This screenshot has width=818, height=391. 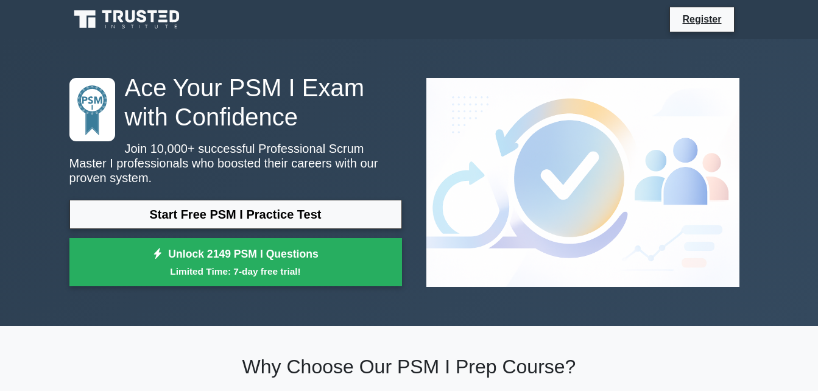 I want to click on h2: Why Choose Our PSM I Prep Course?, so click(x=410, y=367).